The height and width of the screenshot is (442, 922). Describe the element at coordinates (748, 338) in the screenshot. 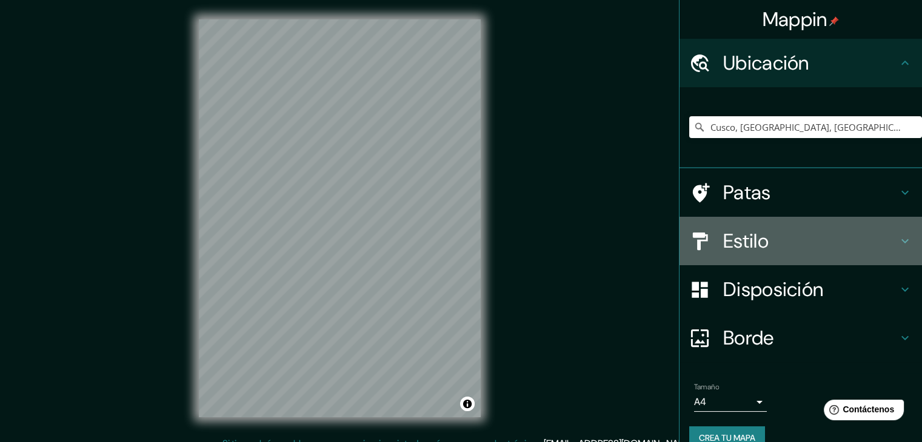

I see `font: Borde` at that location.